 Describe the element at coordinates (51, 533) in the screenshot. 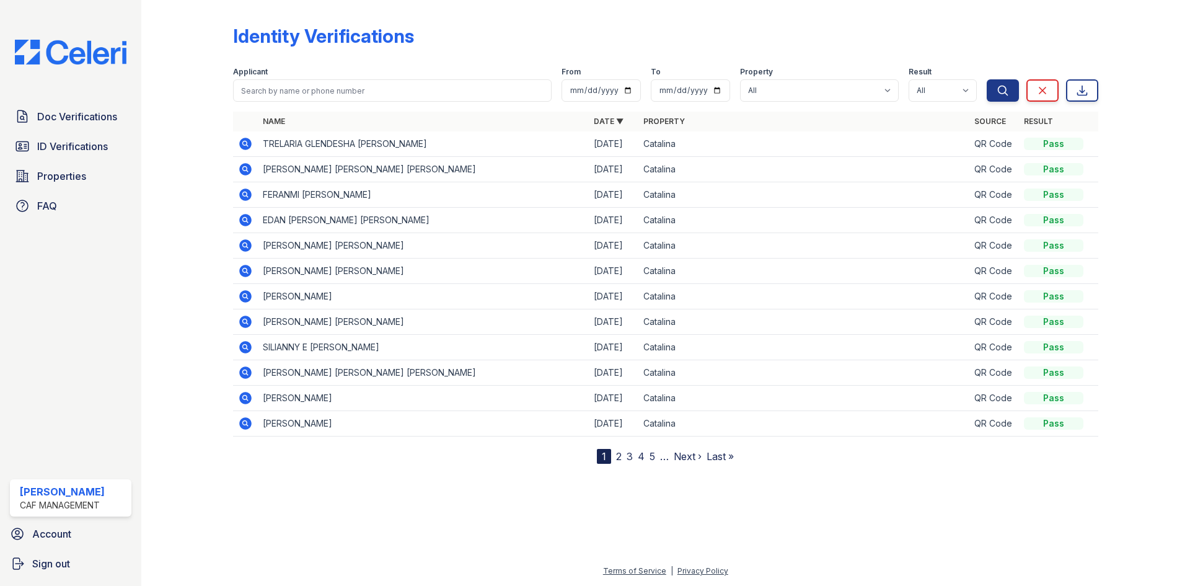

I see `span: Account` at that location.